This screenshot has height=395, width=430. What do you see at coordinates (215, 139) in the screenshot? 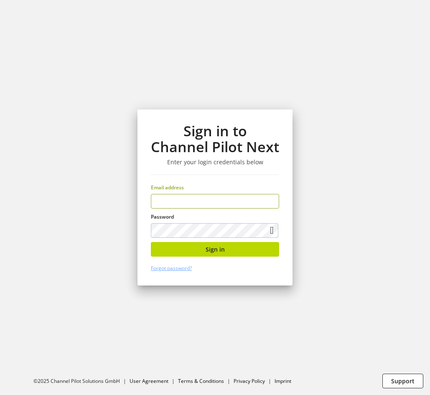
I see `h1: Sign in to Channel Pilot Next` at bounding box center [215, 139].